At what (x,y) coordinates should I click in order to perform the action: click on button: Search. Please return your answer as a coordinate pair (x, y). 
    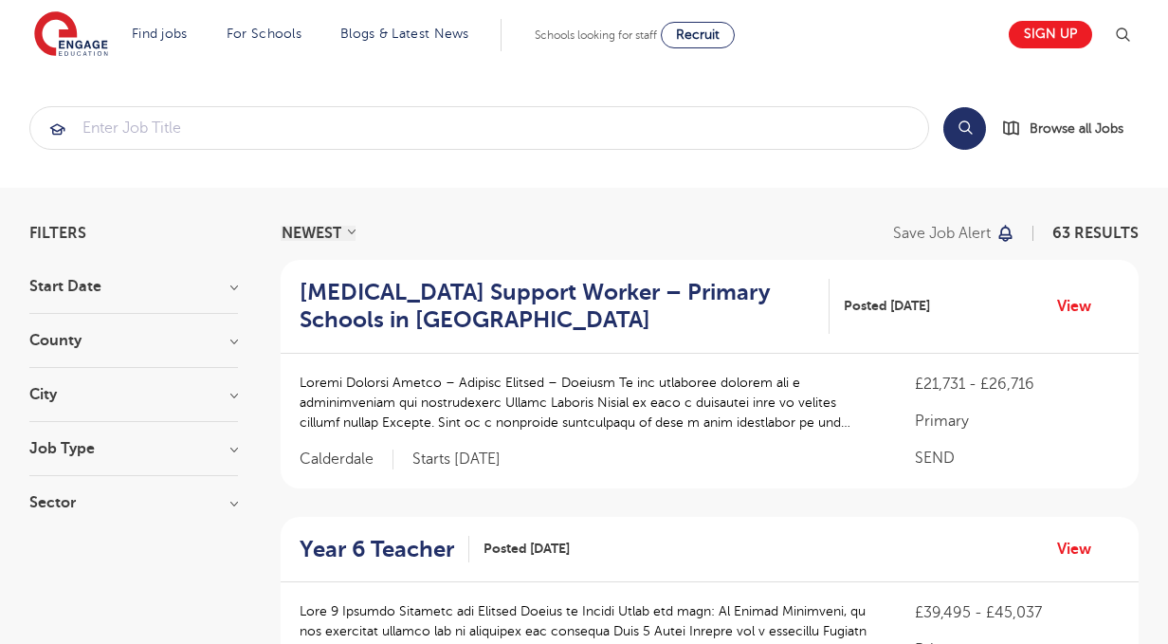
    Looking at the image, I should click on (964, 128).